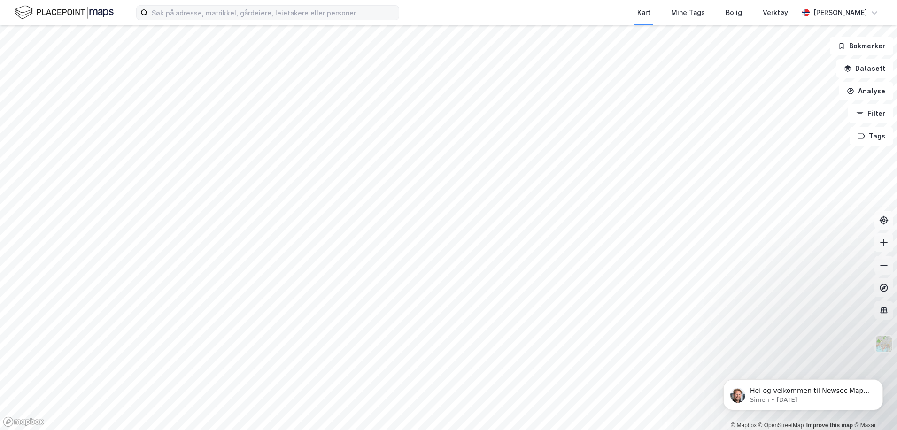  I want to click on input: Søk på adresse, matrikkel, gårdeiere, leietakere eller personer, so click(273, 13).